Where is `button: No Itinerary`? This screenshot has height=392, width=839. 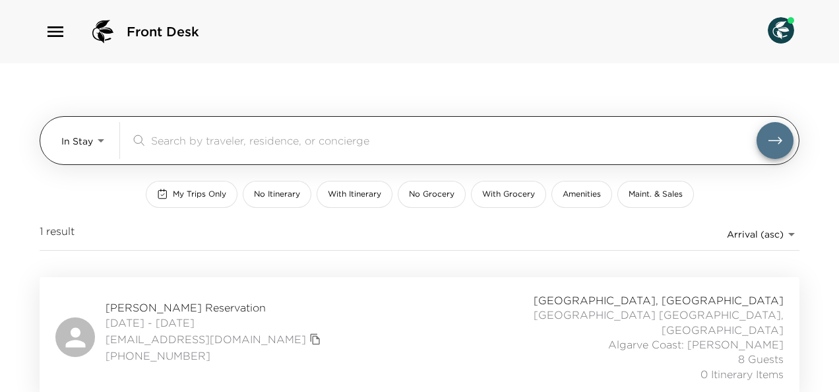
button: No Itinerary is located at coordinates (277, 194).